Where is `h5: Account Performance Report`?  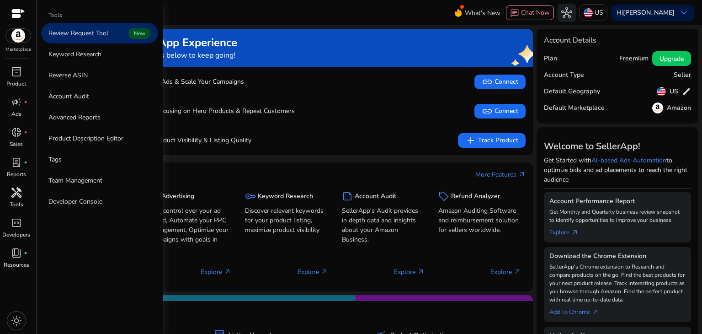 h5: Account Performance Report is located at coordinates (618, 201).